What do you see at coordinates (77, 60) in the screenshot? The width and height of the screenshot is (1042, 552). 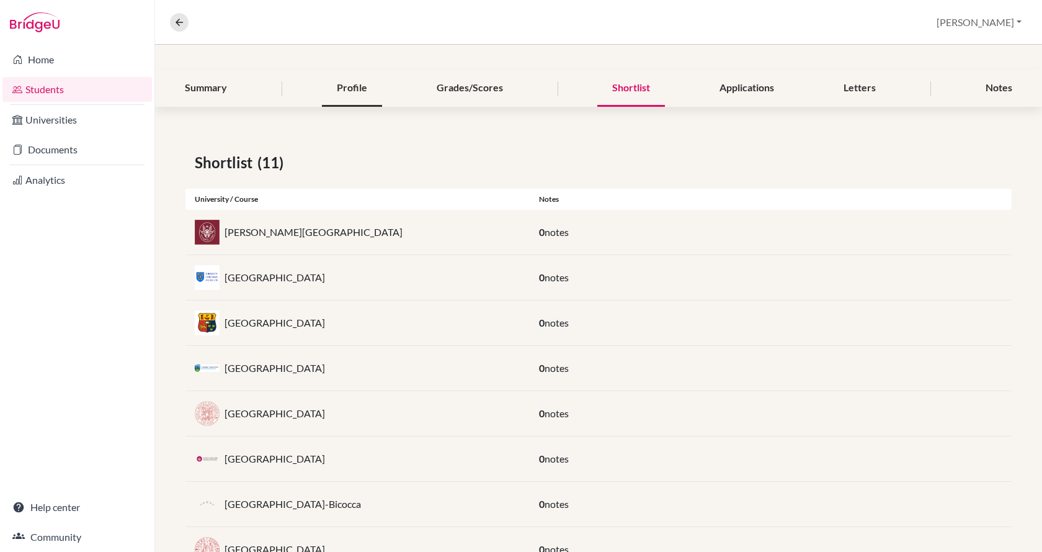 I see `a: Home` at bounding box center [77, 60].